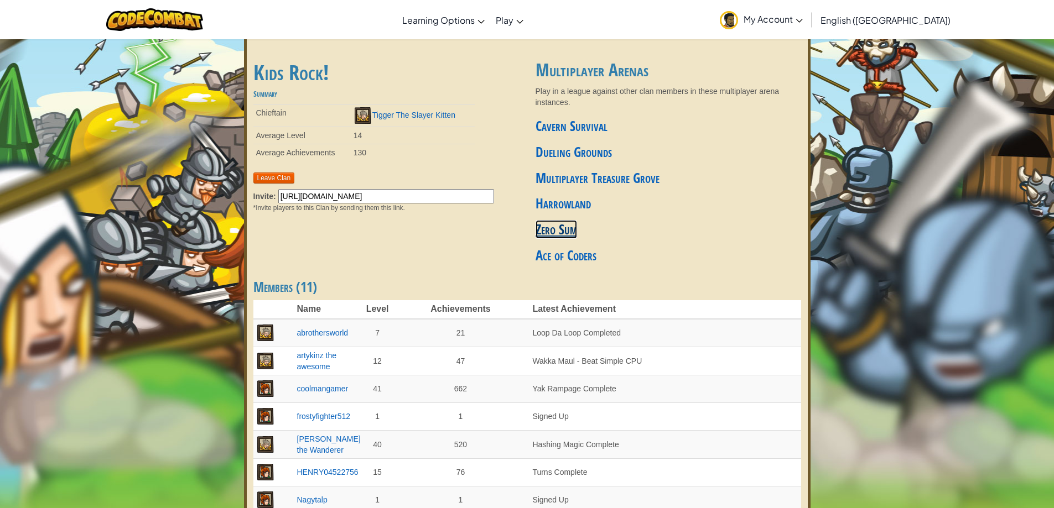  What do you see at coordinates (386, 208) in the screenshot?
I see `div: *Invite players to this Clan by sending them this link.` at bounding box center [386, 208].